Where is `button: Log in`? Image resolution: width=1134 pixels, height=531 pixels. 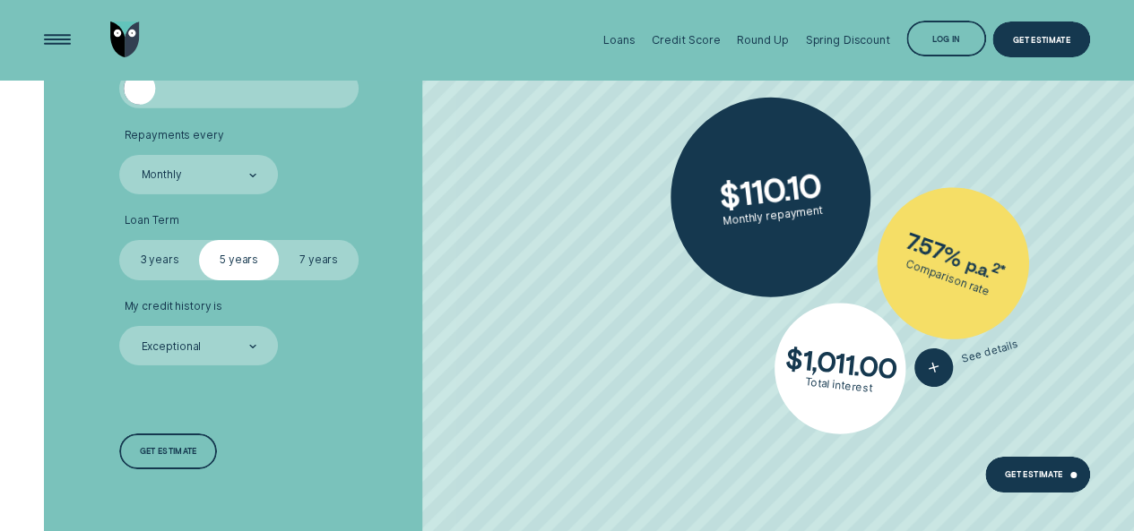 button: Log in is located at coordinates (945, 39).